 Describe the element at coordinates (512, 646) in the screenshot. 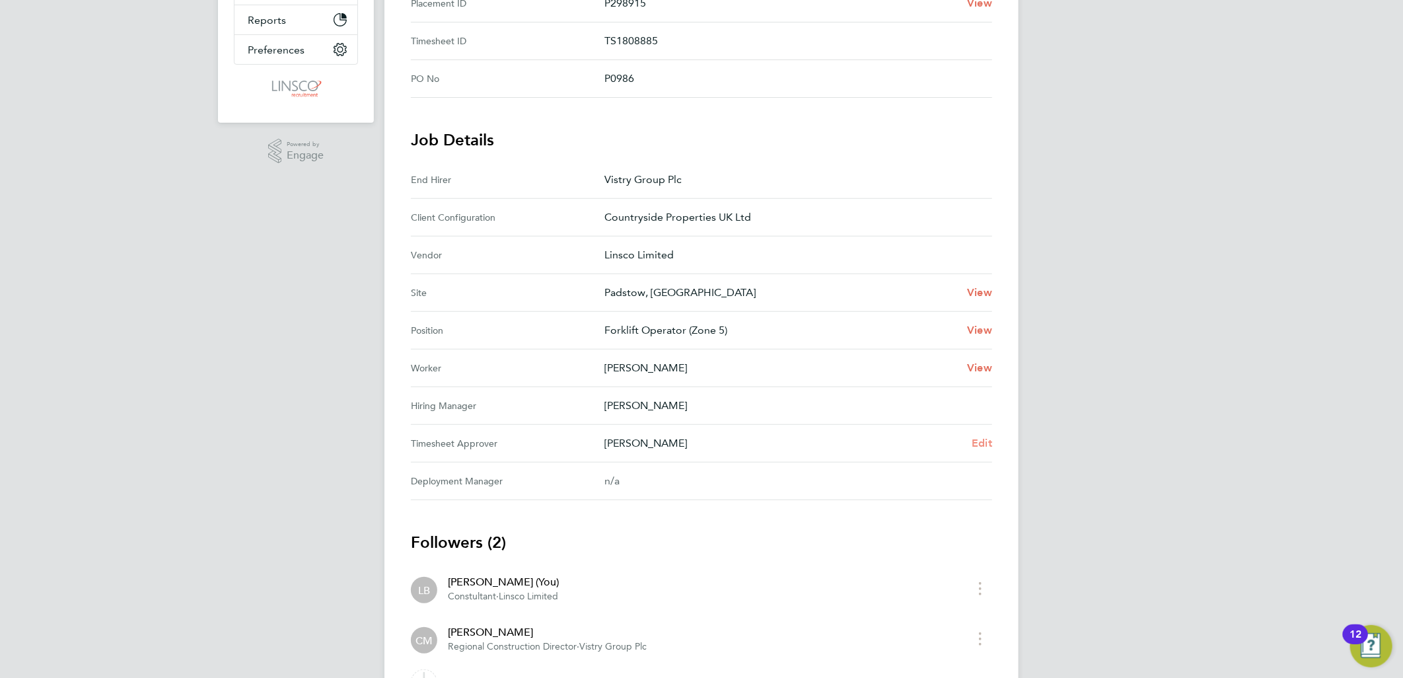

I see `span: Regional Construction Director` at that location.